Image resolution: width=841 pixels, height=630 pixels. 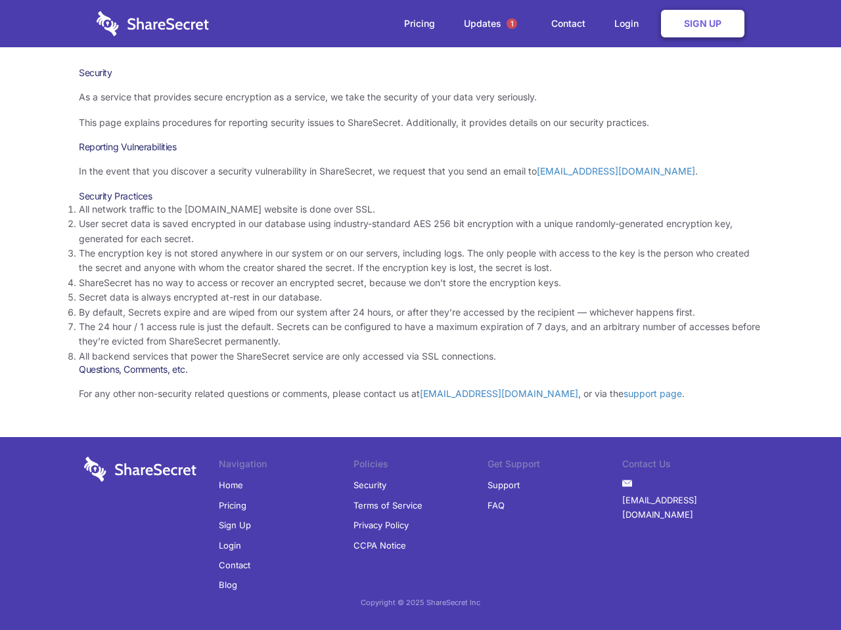 What do you see at coordinates (420, 357) in the screenshot?
I see `li: All backend services that power the ShareSecret service are only accessed via SSL connections.` at bounding box center [420, 357].